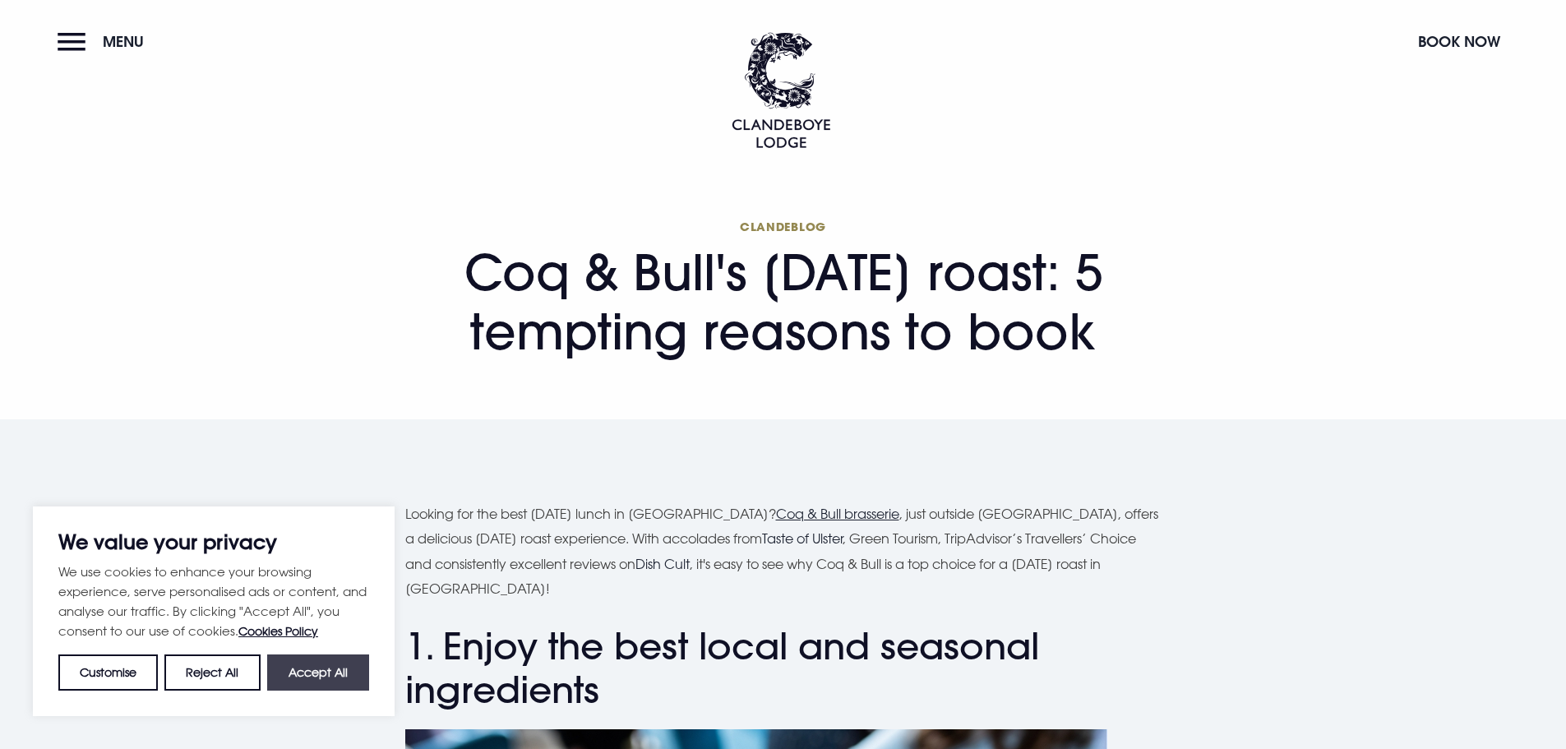  I want to click on a: Coq & Bull brasserie, so click(838, 514).